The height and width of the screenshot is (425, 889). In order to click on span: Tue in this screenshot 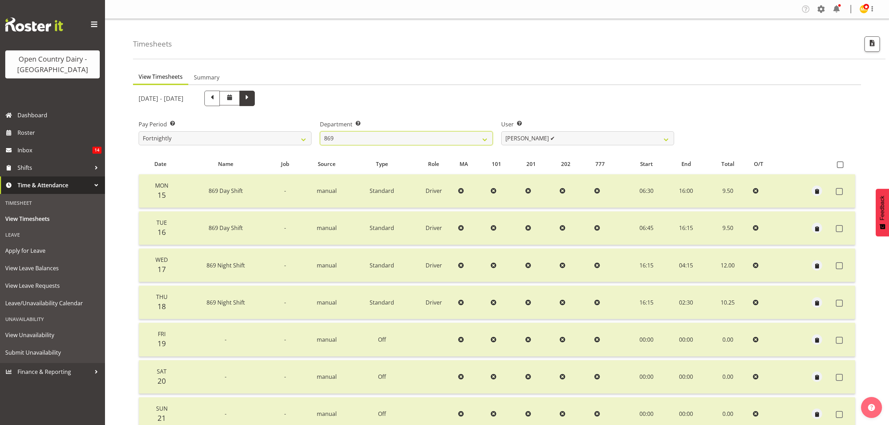, I will do `click(162, 223)`.